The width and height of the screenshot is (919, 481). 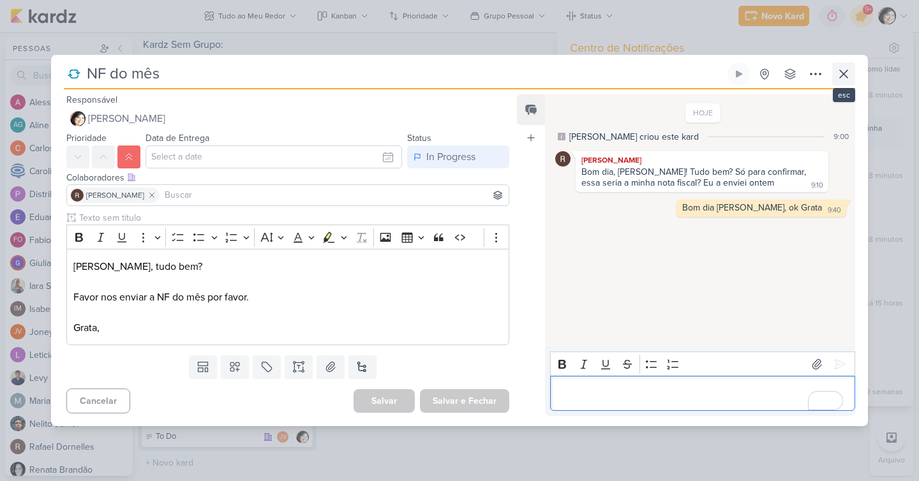 What do you see at coordinates (841, 137) in the screenshot?
I see `div: 9:00` at bounding box center [841, 137].